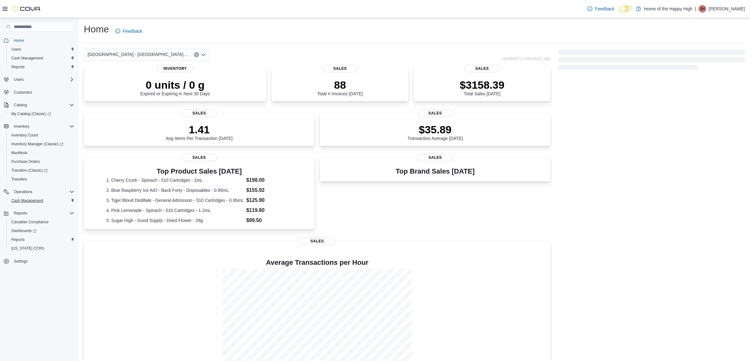 The height and width of the screenshot is (361, 750). What do you see at coordinates (39, 80) in the screenshot?
I see `button: Users` at bounding box center [39, 80].